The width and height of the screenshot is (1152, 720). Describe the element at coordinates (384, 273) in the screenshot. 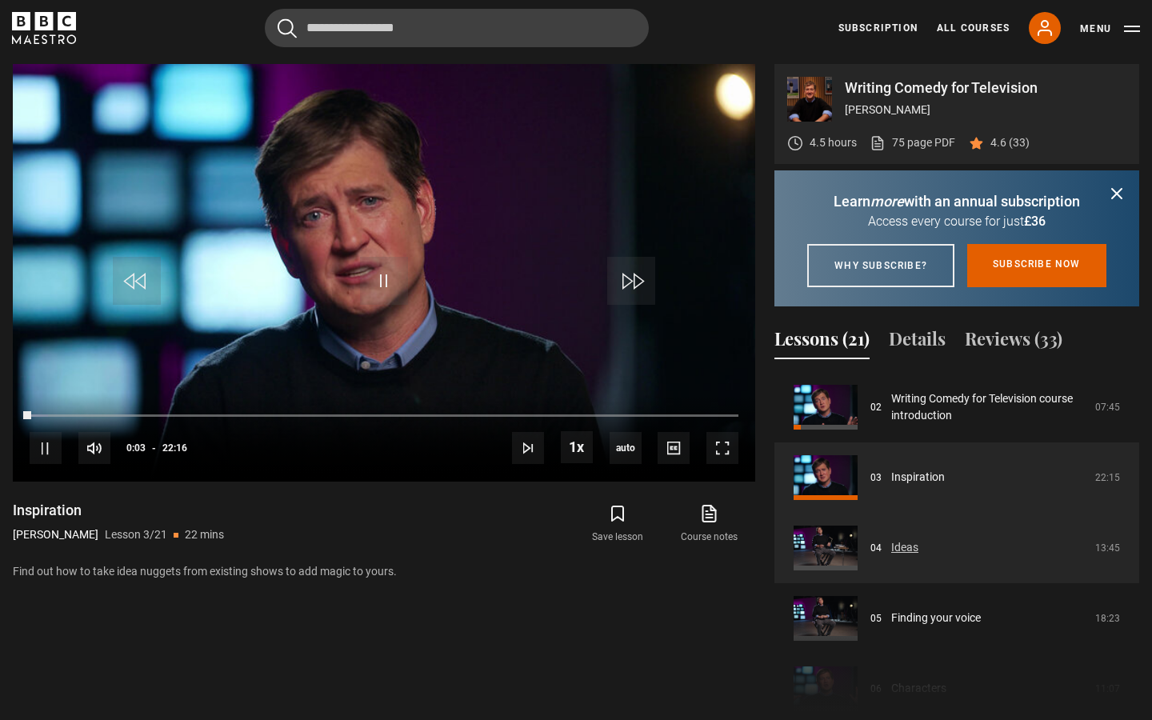

I see `video-js: Video Player` at that location.